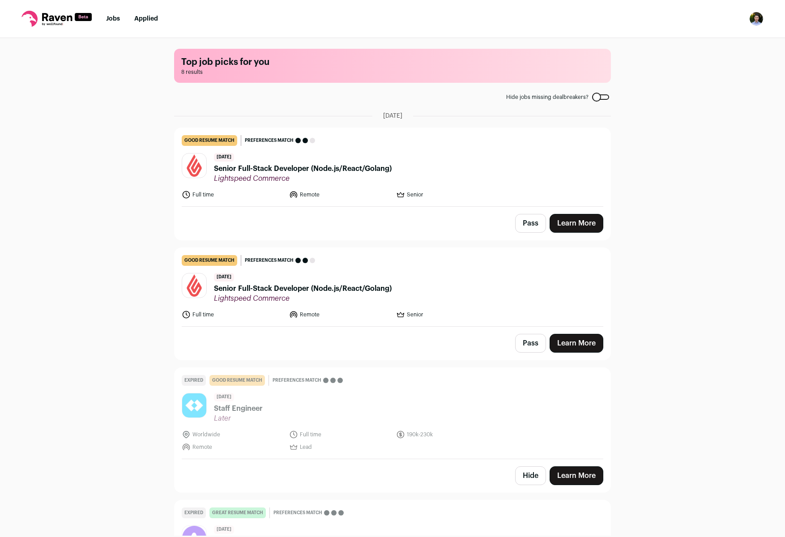  I want to click on li: Lead, so click(340, 447).